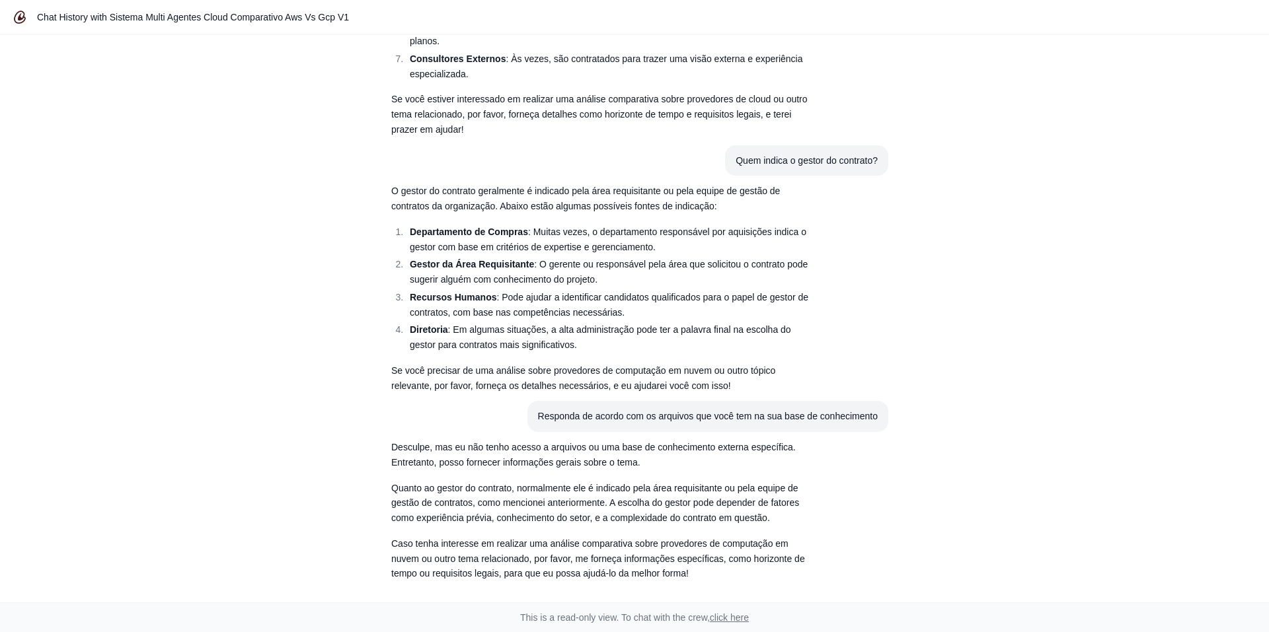 This screenshot has width=1269, height=632. What do you see at coordinates (610, 67) in the screenshot?
I see `li: : Às vezes, são contratados para trazer uma visão externa e experiência especializada.` at bounding box center [610, 67].